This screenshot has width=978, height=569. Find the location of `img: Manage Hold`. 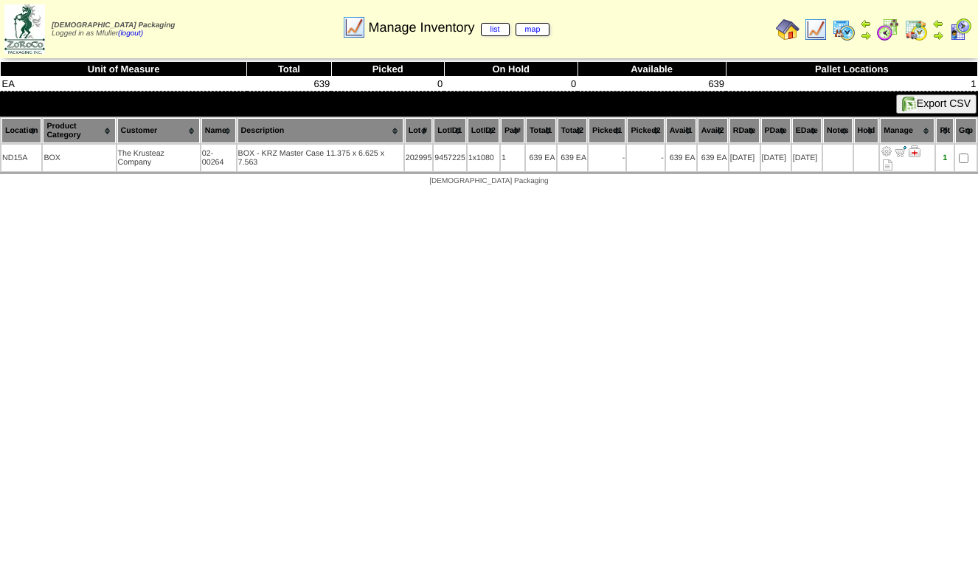

img: Manage Hold is located at coordinates (915, 151).